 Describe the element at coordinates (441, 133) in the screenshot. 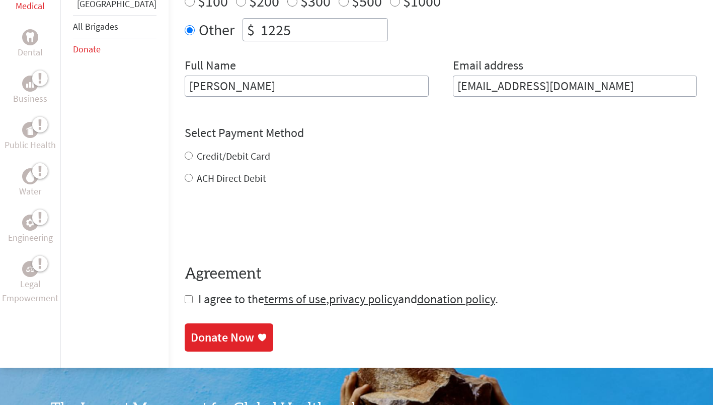

I see `h4: Select Payment Method` at that location.